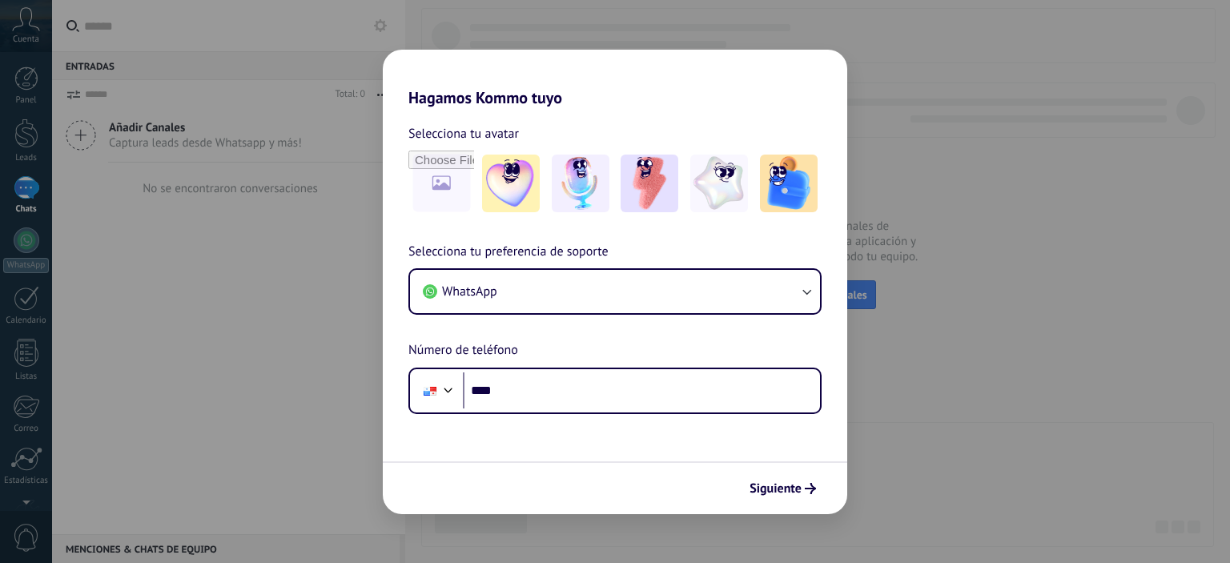 The width and height of the screenshot is (1230, 563). Describe the element at coordinates (430, 391) in the screenshot. I see `div: Panama: + 507` at that location.